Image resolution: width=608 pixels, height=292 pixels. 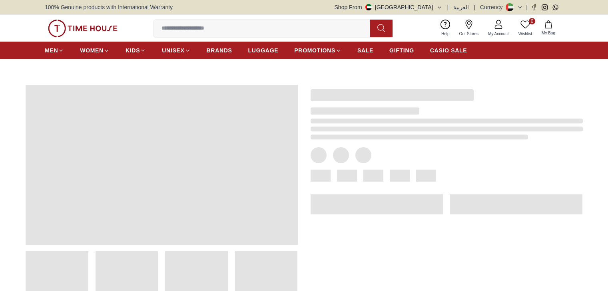 What do you see at coordinates (461, 7) in the screenshot?
I see `button: العربية` at bounding box center [461, 7].